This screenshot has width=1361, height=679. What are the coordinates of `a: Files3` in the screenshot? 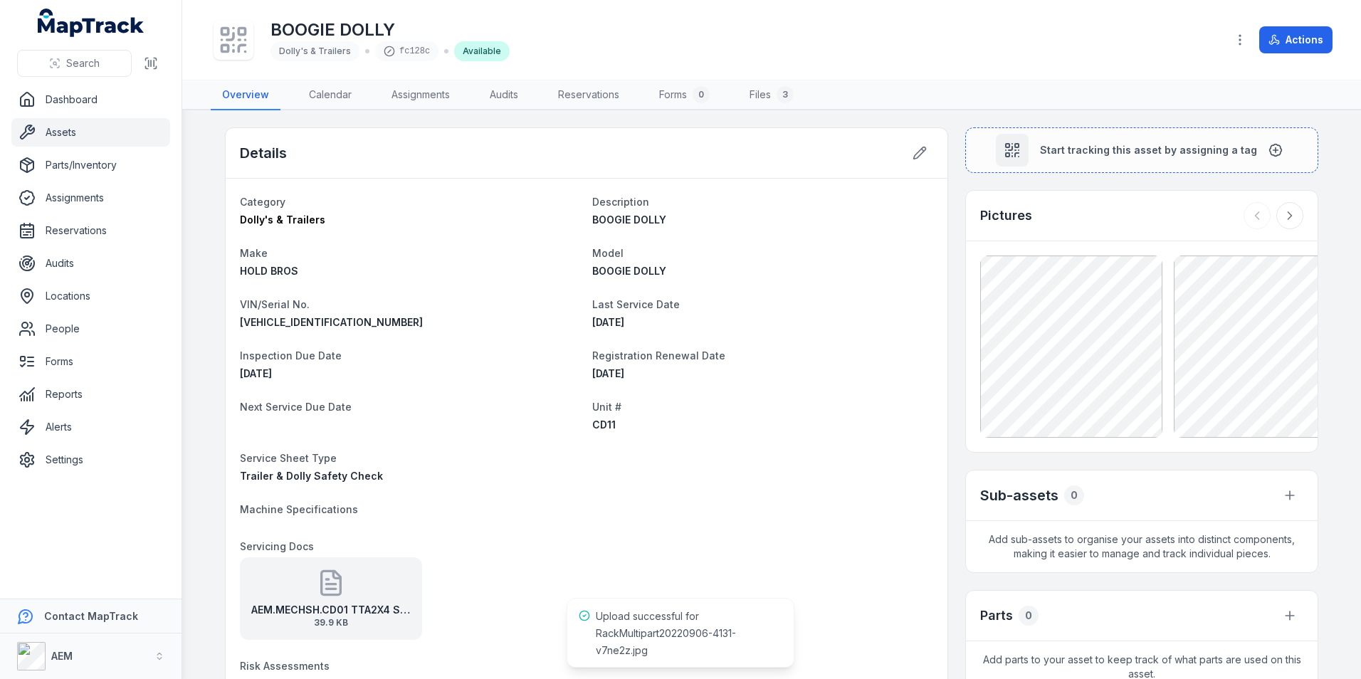 It's located at (771, 95).